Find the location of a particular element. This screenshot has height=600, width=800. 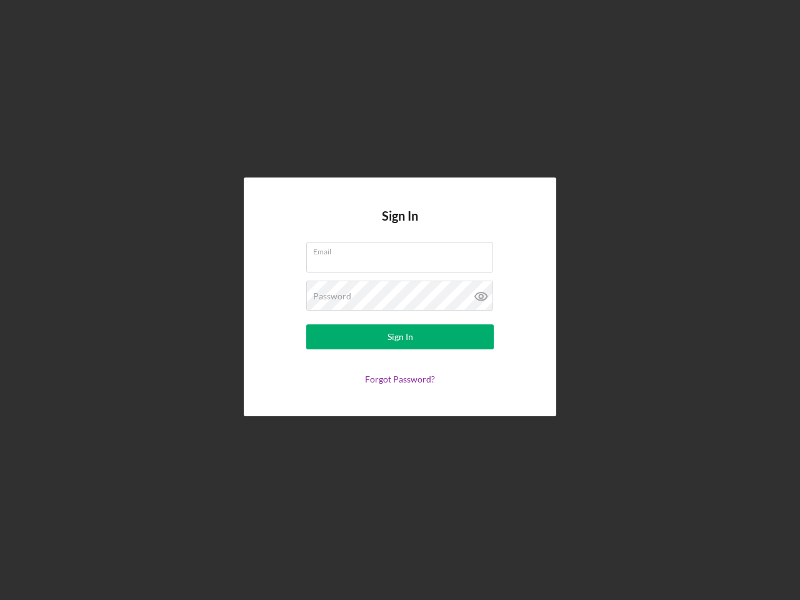

button: Sign In is located at coordinates (400, 337).